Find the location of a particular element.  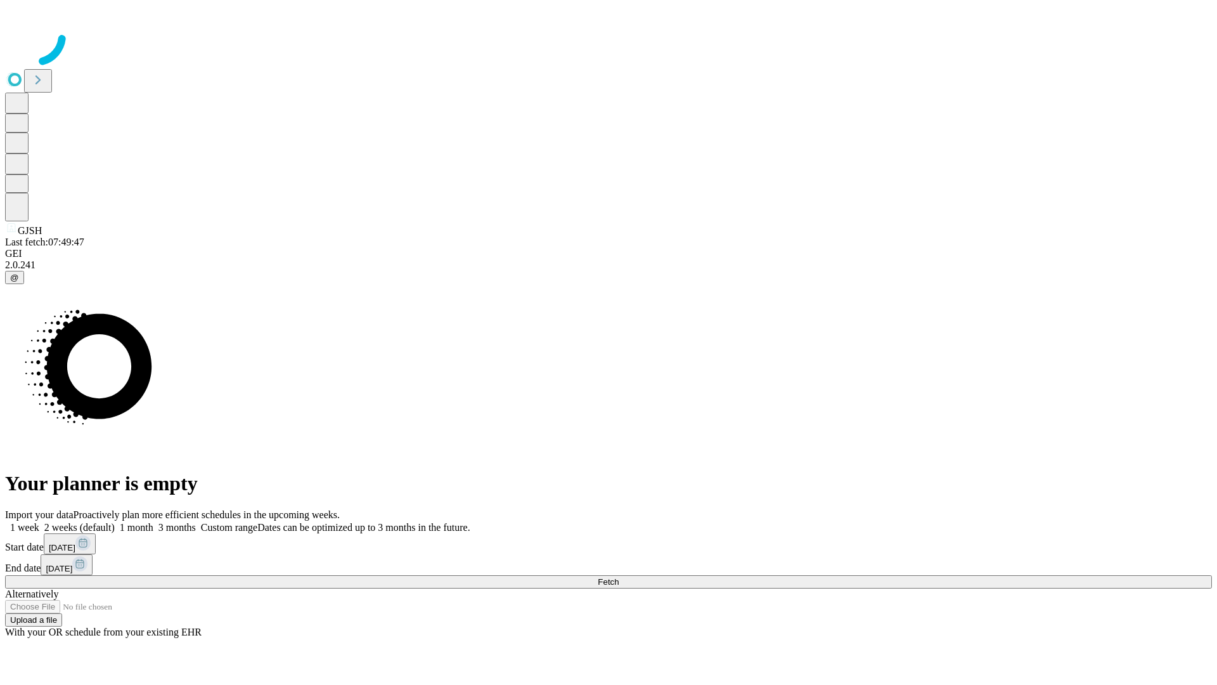

span: Import your data is located at coordinates (39, 514).